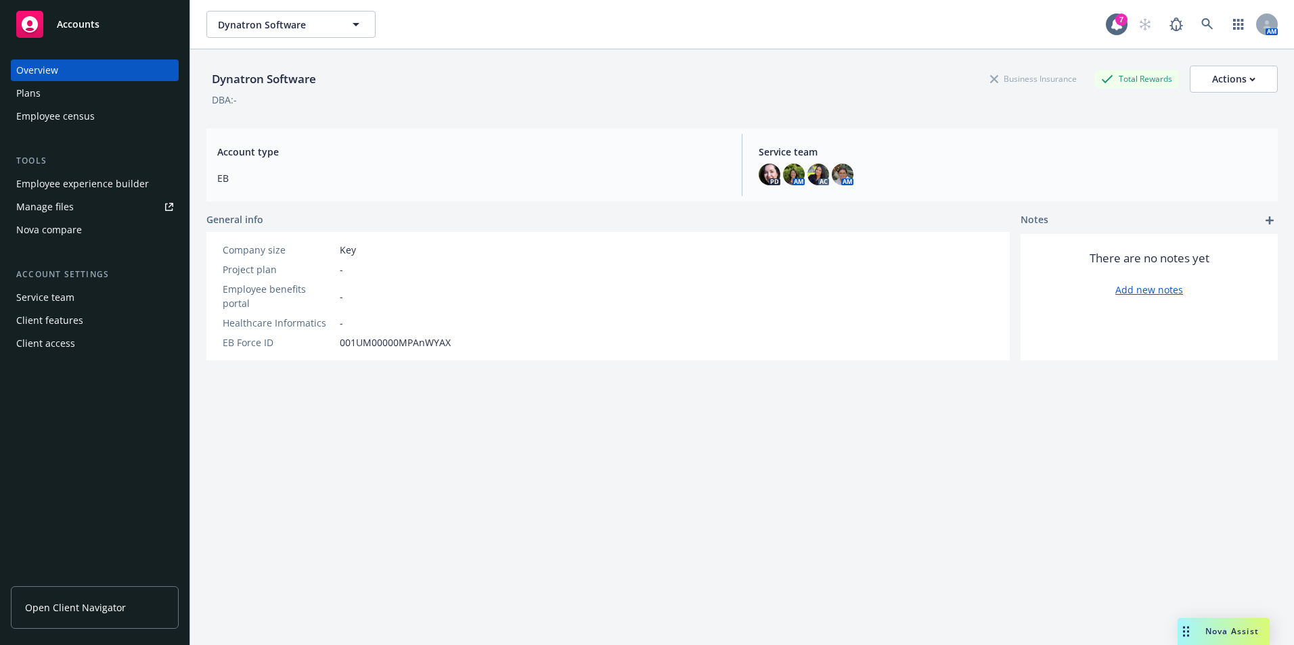 The width and height of the screenshot is (1294, 645). What do you see at coordinates (49, 230) in the screenshot?
I see `div: Nova compare` at bounding box center [49, 230].